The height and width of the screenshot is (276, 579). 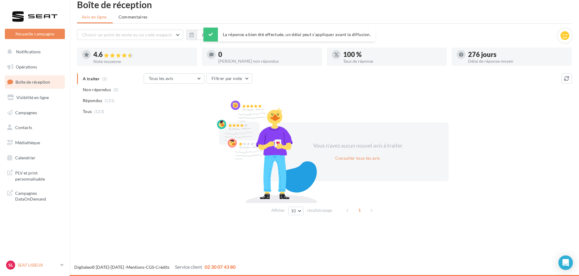 I want to click on span: Tous les avis, so click(x=161, y=78).